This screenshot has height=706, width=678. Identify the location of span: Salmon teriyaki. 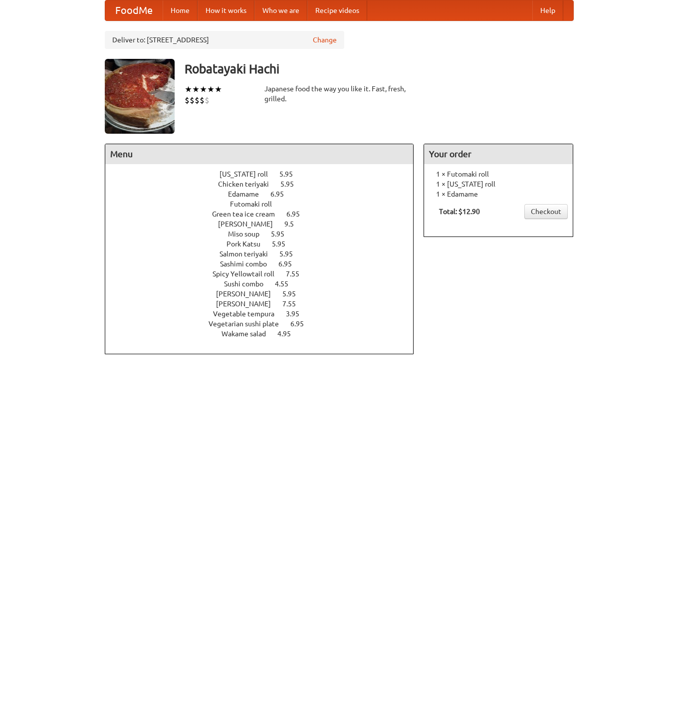
(249, 254).